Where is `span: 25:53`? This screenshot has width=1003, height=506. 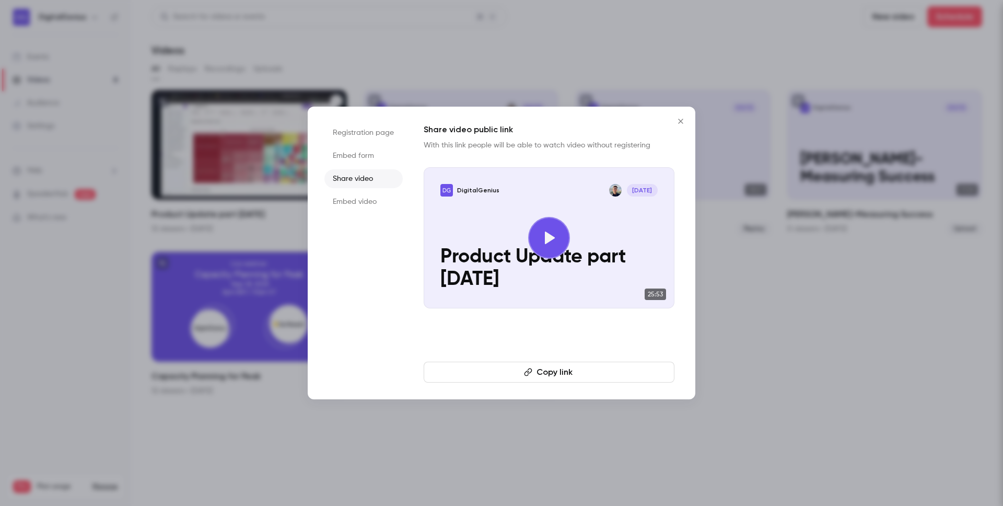
span: 25:53 is located at coordinates (655, 294).